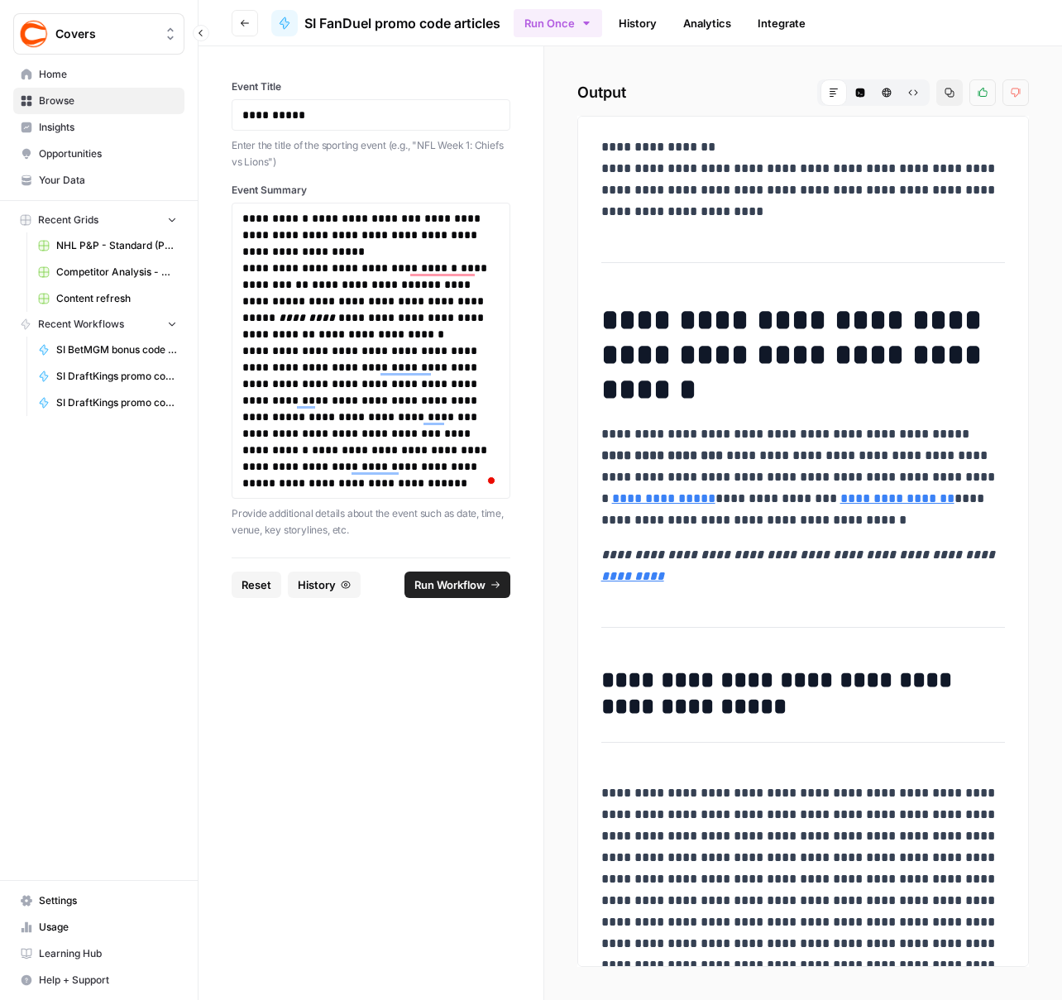  Describe the element at coordinates (450, 585) in the screenshot. I see `span: Run Workflow` at that location.